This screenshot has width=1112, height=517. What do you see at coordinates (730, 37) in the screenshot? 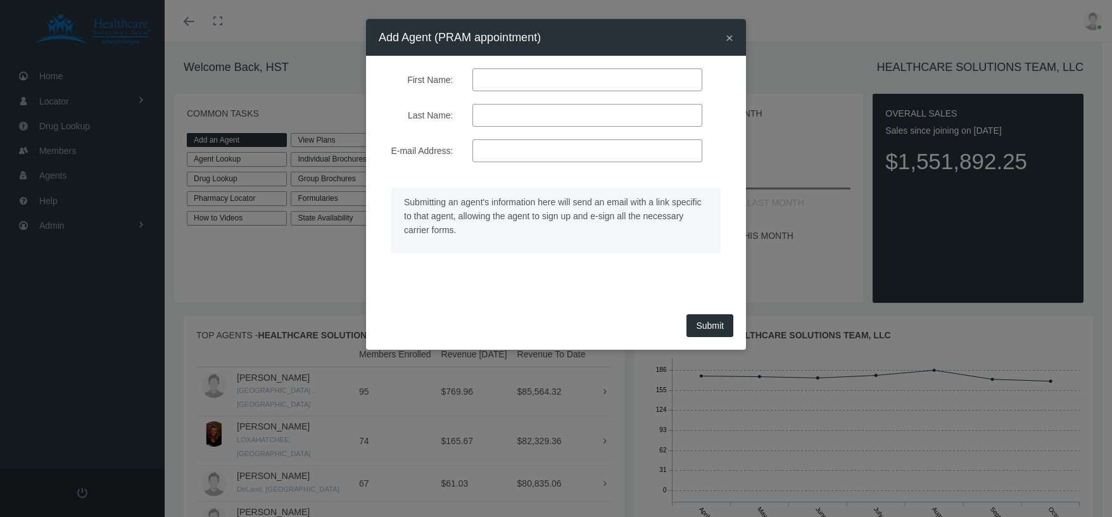
I see `button: Close` at bounding box center [730, 37].